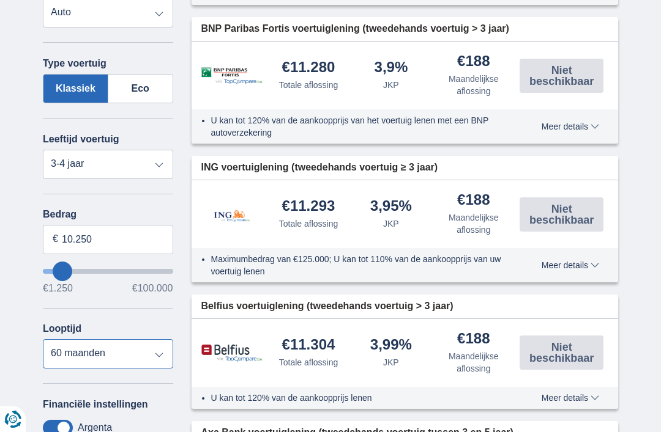 The image size is (661, 432). Describe the element at coordinates (308, 207) in the screenshot. I see `div: €11.293` at that location.